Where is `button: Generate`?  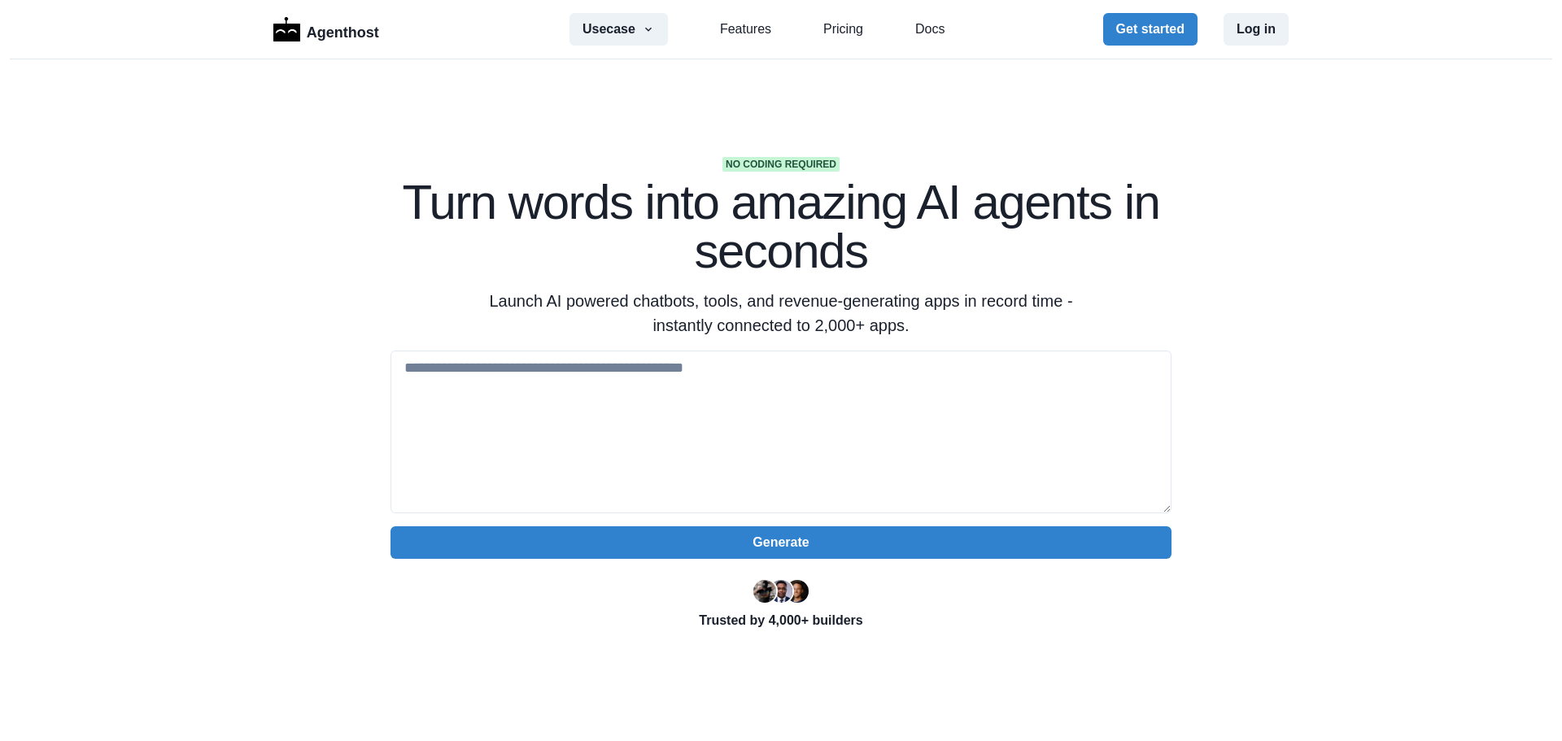
button: Generate is located at coordinates (781, 542).